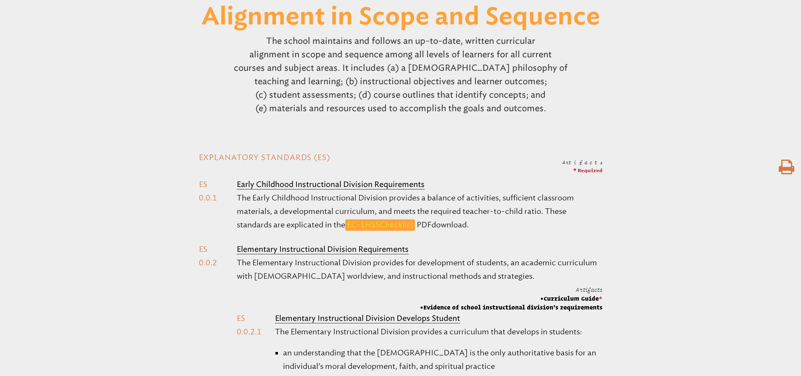  Describe the element at coordinates (439, 331) in the screenshot. I see `p: The Elementary Instructional Division provides a curriculum that develops in students:` at that location.